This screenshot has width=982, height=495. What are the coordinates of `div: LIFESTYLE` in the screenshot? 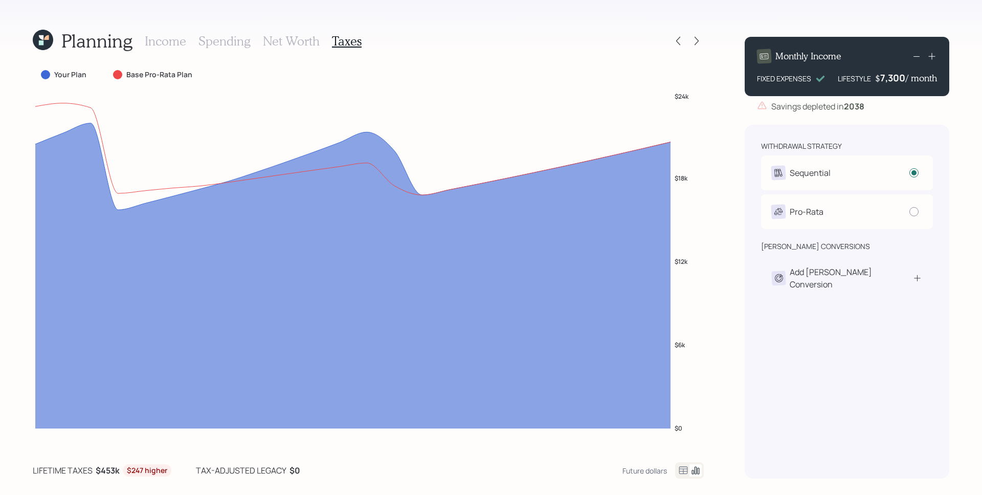 It's located at (854, 78).